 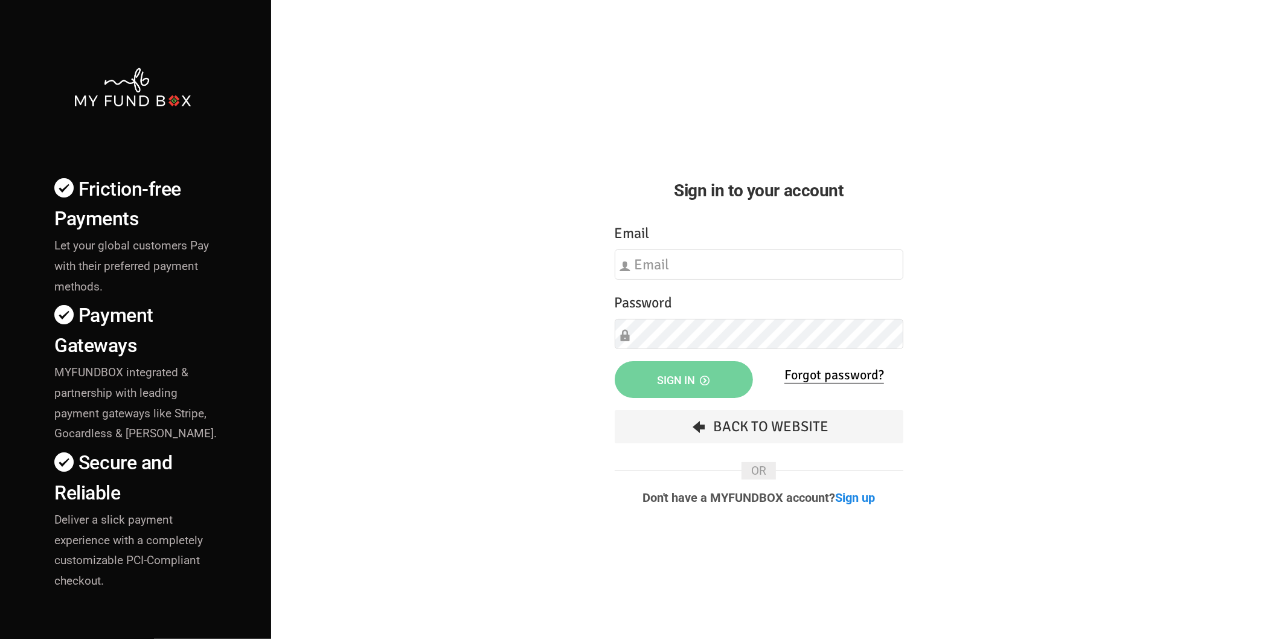 I want to click on input: Email, so click(x=759, y=264).